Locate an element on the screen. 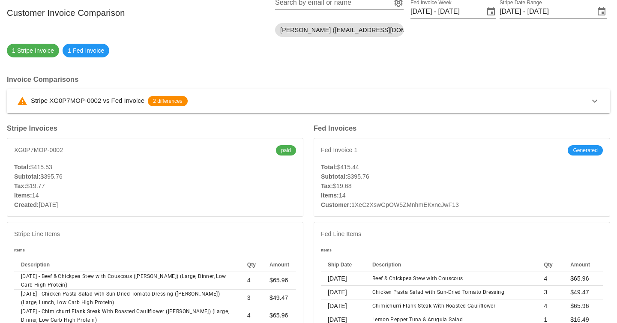 This screenshot has height=323, width=617. span: Generated is located at coordinates (585, 150).